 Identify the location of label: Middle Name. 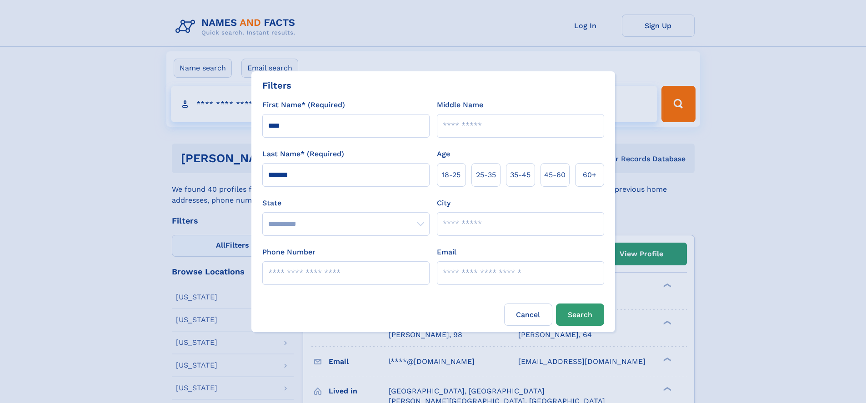
(460, 105).